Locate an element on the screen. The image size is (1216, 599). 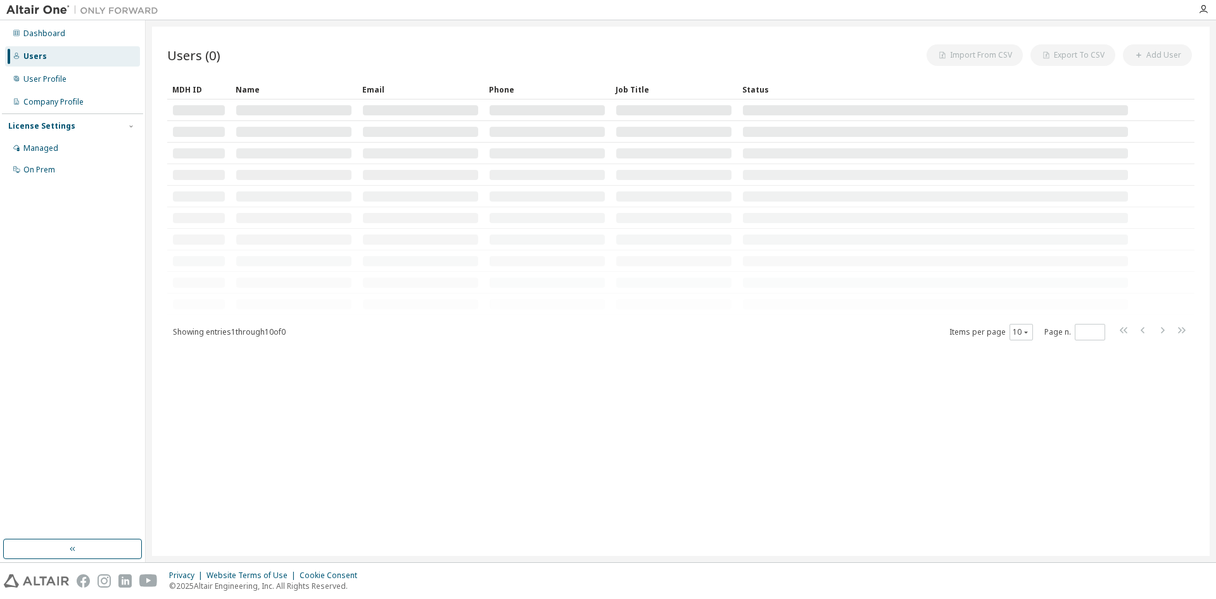
div: Status is located at coordinates (936, 89).